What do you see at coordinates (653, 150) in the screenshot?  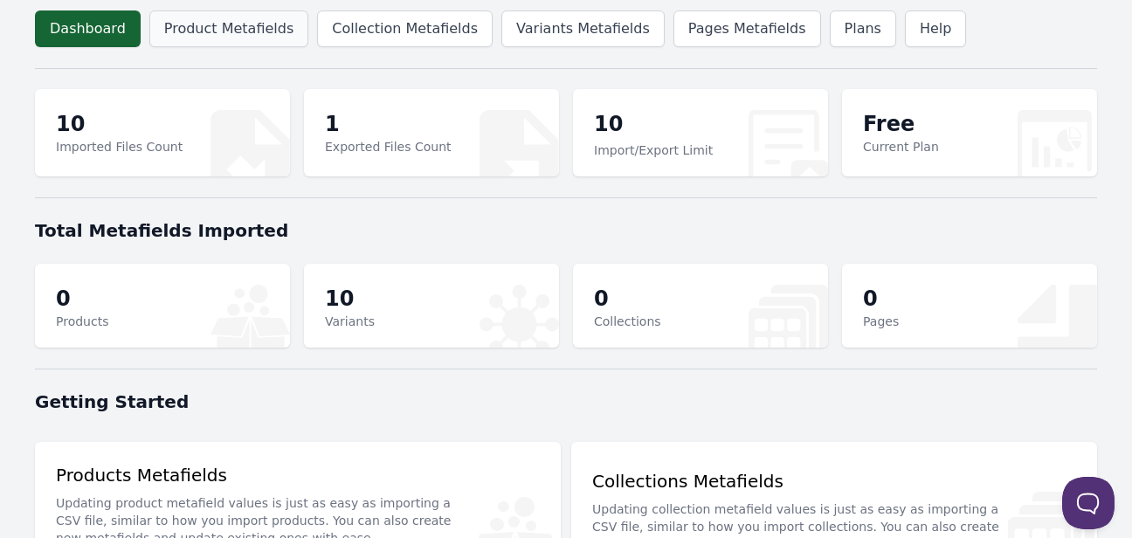 I see `p: Import/Export Limit` at bounding box center [653, 150].